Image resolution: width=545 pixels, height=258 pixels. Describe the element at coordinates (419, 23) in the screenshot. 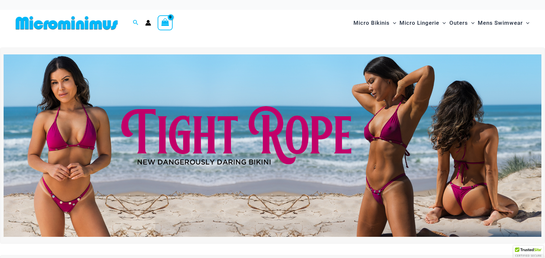

I see `span: Micro Lingerie` at that location.